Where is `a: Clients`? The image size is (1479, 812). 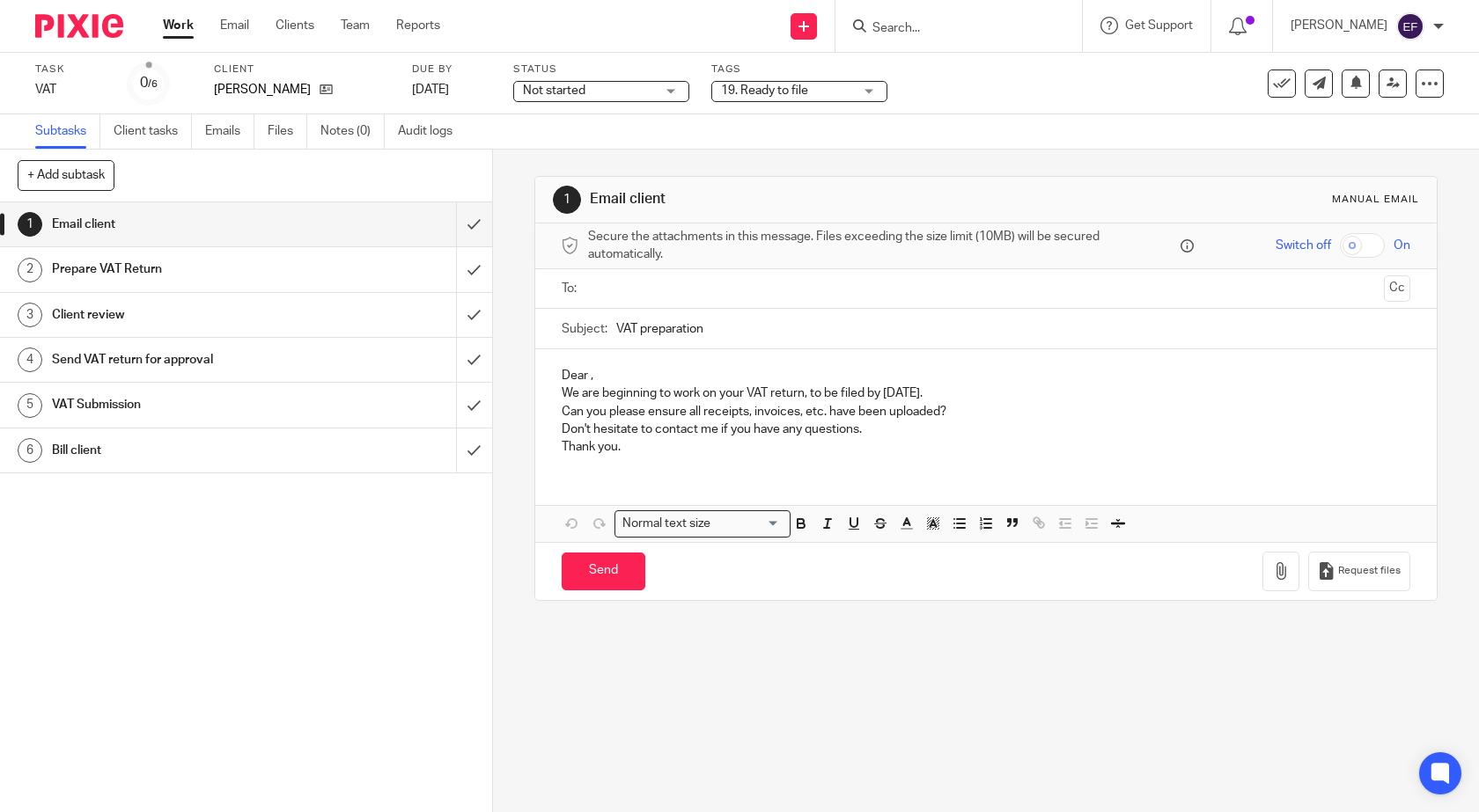
a: Clients is located at coordinates (295, 26).